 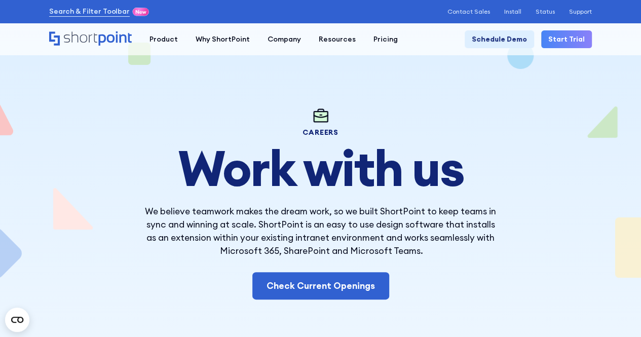 What do you see at coordinates (385, 39) in the screenshot?
I see `a: Pricing` at bounding box center [385, 39].